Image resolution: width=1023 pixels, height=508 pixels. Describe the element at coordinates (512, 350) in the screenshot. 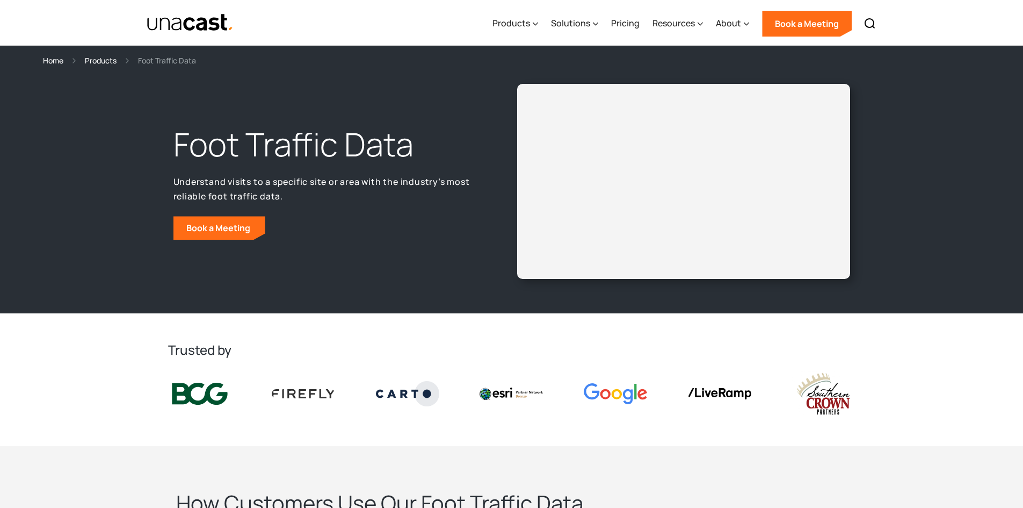

I see `h2: Trusted by` at that location.